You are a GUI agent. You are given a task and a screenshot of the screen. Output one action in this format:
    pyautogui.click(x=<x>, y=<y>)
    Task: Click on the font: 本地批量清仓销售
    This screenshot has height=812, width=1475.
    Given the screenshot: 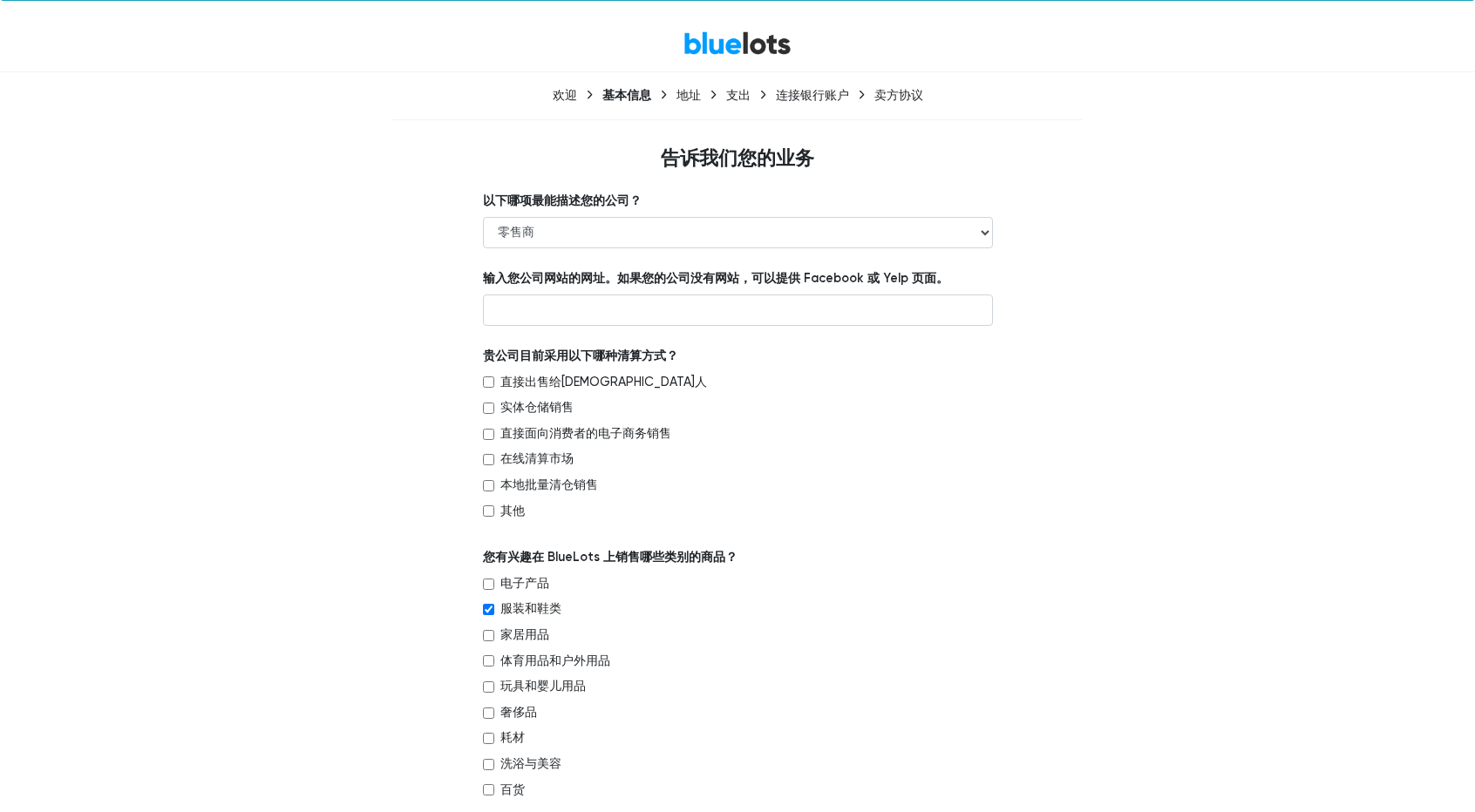 What is the action you would take?
    pyautogui.click(x=549, y=484)
    